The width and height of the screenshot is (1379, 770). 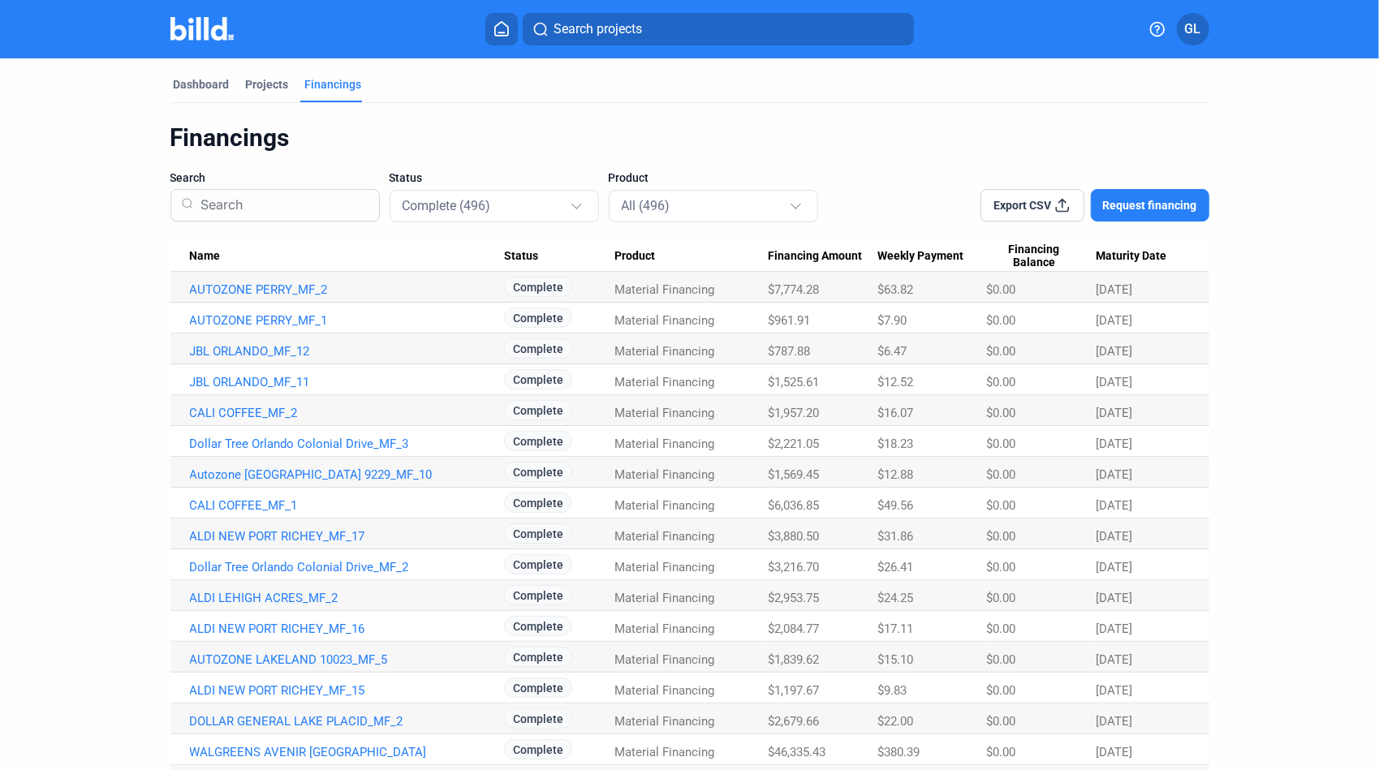 I want to click on input: Search, so click(x=281, y=205).